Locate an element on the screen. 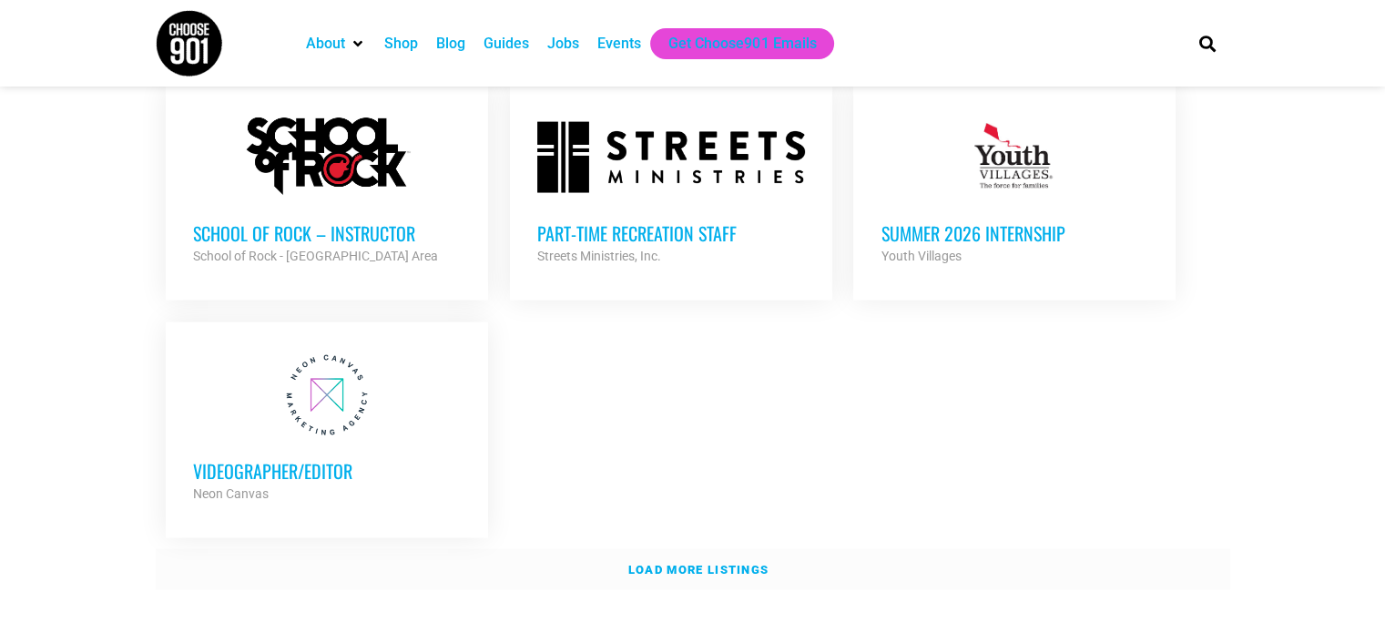  a: Get Choose901 Emails is located at coordinates (742, 44).